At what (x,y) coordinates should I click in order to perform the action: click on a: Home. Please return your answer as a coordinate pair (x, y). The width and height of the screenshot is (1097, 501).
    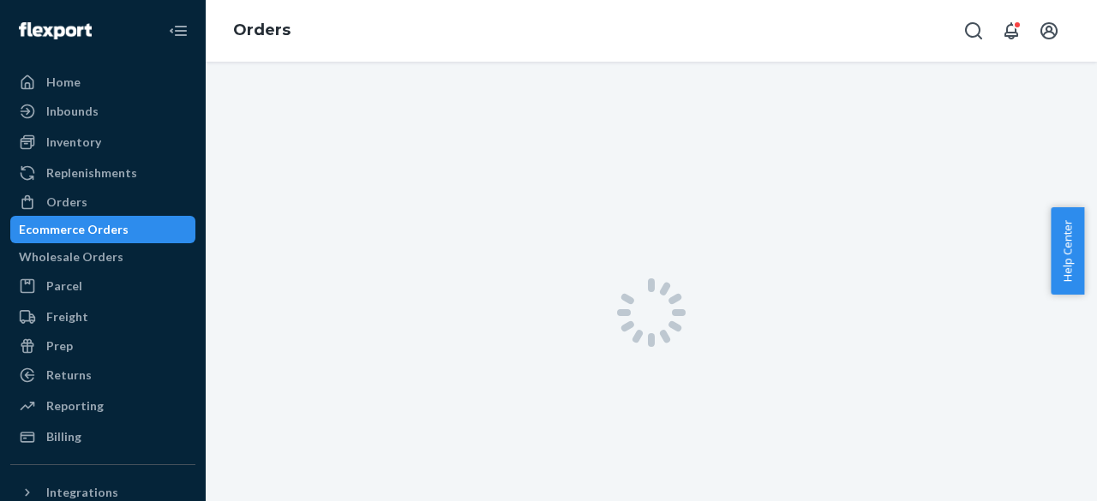
    Looking at the image, I should click on (103, 82).